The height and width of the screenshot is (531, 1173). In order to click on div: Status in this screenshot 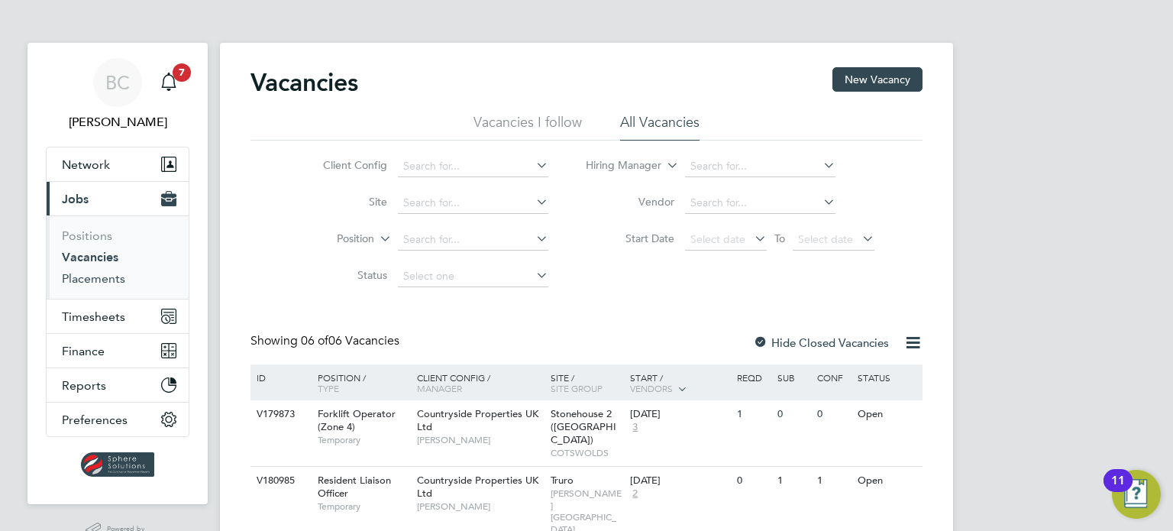, I will do `click(887, 377)`.